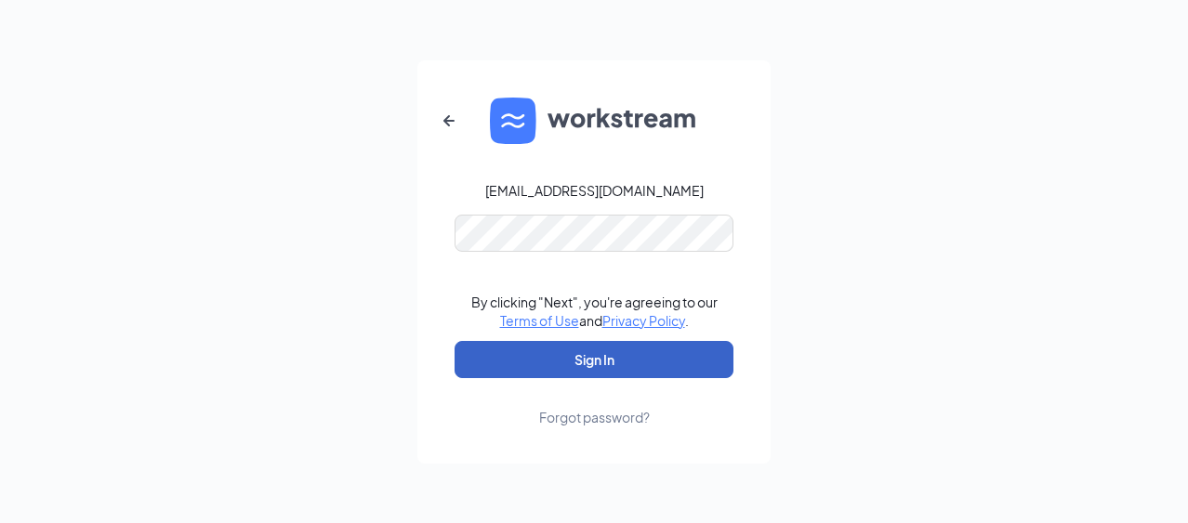 The image size is (1188, 523). What do you see at coordinates (449, 121) in the screenshot?
I see `svg: ArrowLeftNew` at bounding box center [449, 121].